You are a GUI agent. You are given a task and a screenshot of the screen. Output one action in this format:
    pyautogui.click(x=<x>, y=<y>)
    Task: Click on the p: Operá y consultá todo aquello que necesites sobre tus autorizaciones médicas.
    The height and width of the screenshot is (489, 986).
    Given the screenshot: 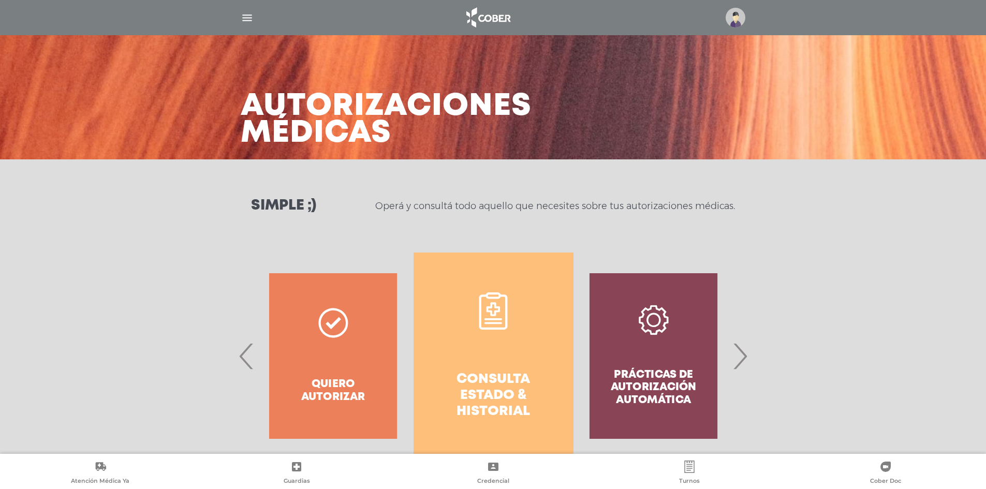 What is the action you would take?
    pyautogui.click(x=555, y=206)
    